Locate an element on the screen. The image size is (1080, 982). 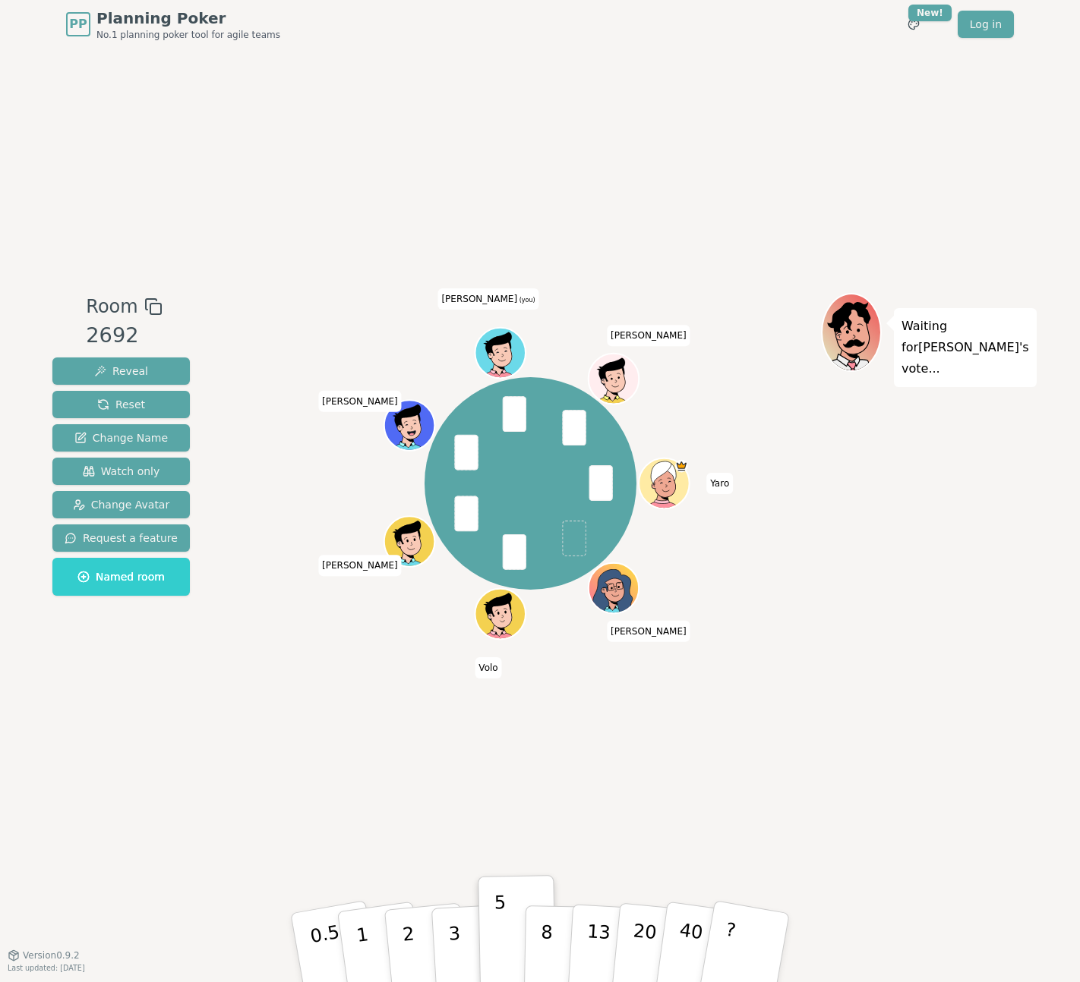
button: Named room is located at coordinates (121, 577).